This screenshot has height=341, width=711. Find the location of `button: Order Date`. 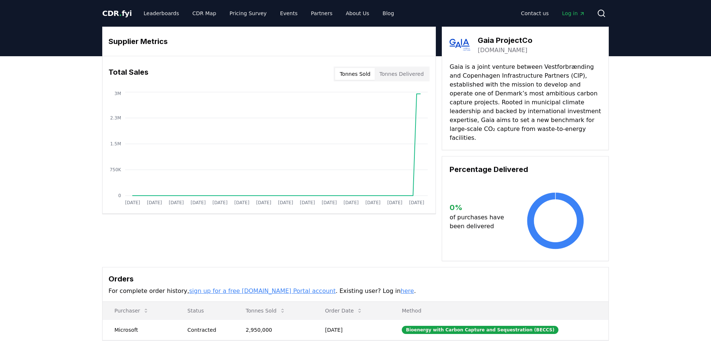

button: Order Date is located at coordinates (344, 311).